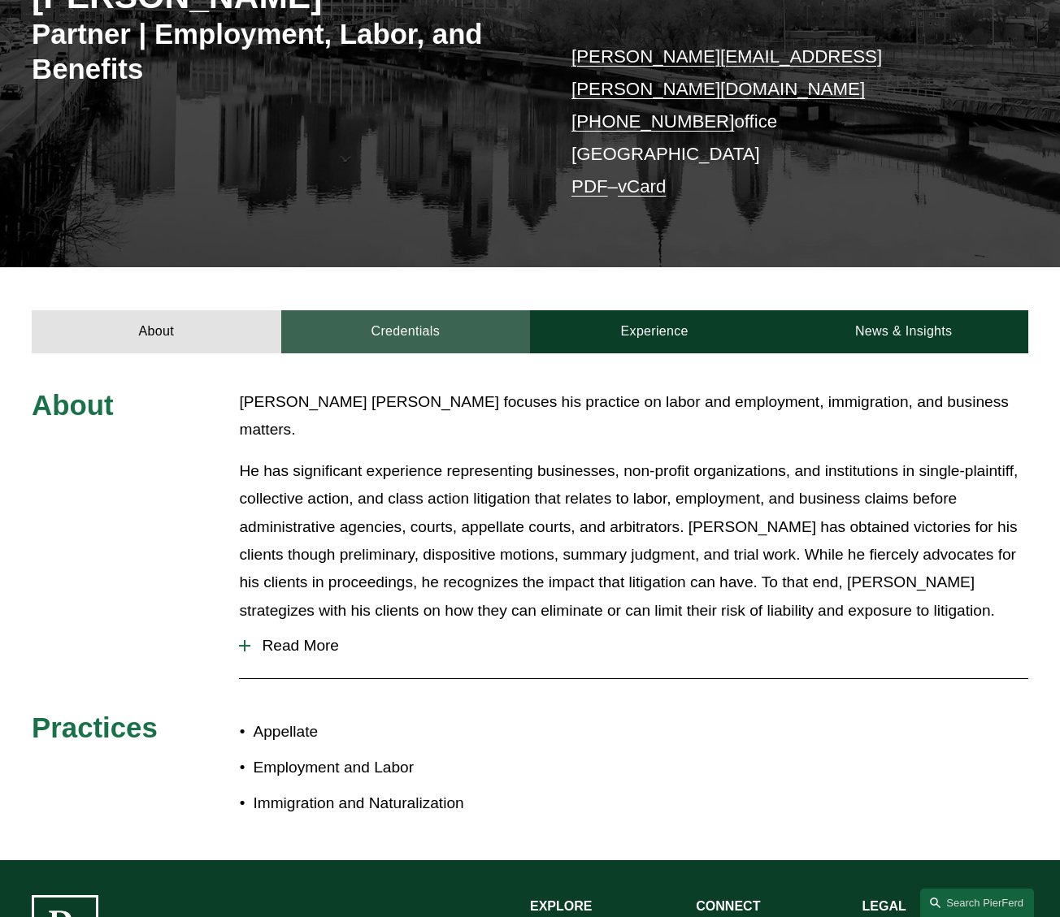  What do you see at coordinates (884, 906) in the screenshot?
I see `strong: LEGAL` at bounding box center [884, 906].